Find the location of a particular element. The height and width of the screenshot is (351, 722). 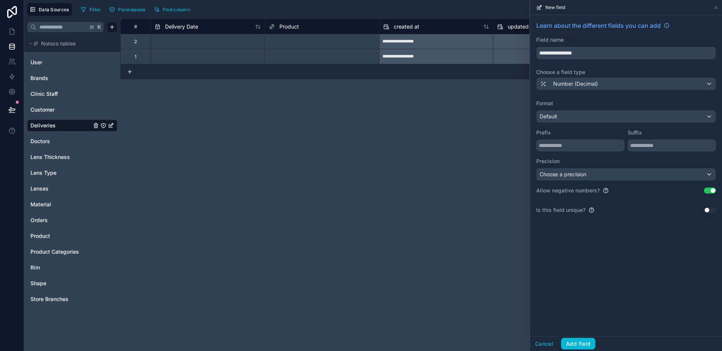

a: User is located at coordinates (61, 62).